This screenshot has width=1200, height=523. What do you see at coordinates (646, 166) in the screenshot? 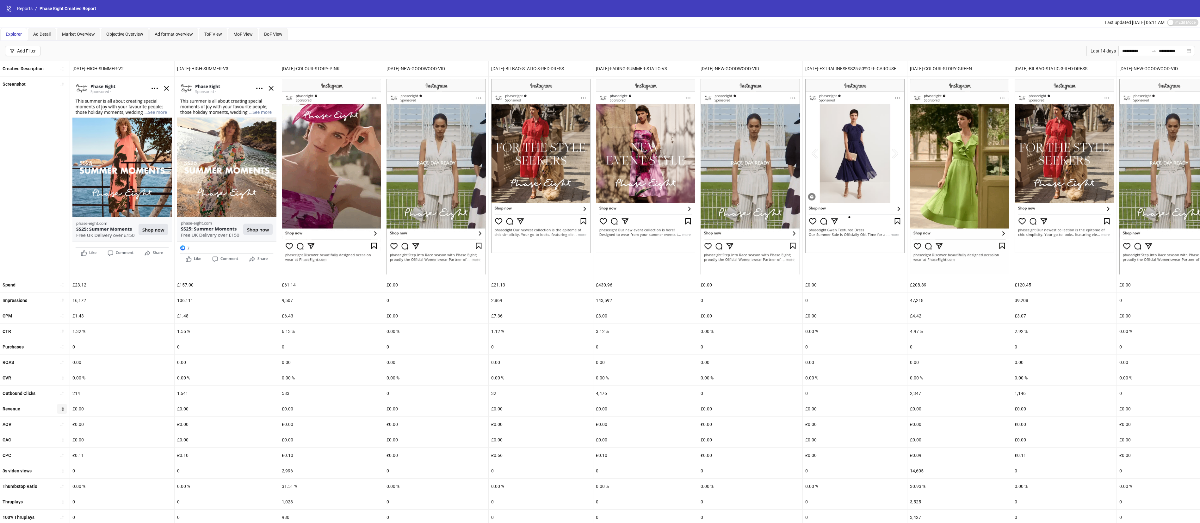
I see `img: Screenshot 6917274432106` at bounding box center [646, 166].